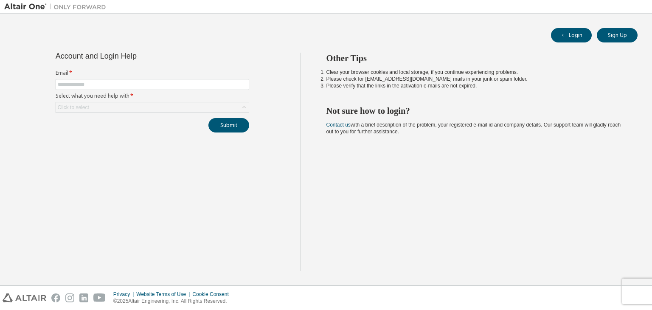 Image resolution: width=652 pixels, height=310 pixels. What do you see at coordinates (571, 35) in the screenshot?
I see `button: Login` at bounding box center [571, 35].